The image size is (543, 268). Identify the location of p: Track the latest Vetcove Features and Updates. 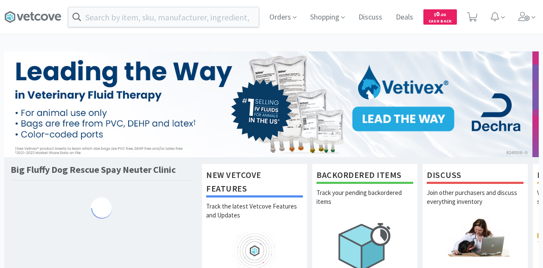
(255, 216).